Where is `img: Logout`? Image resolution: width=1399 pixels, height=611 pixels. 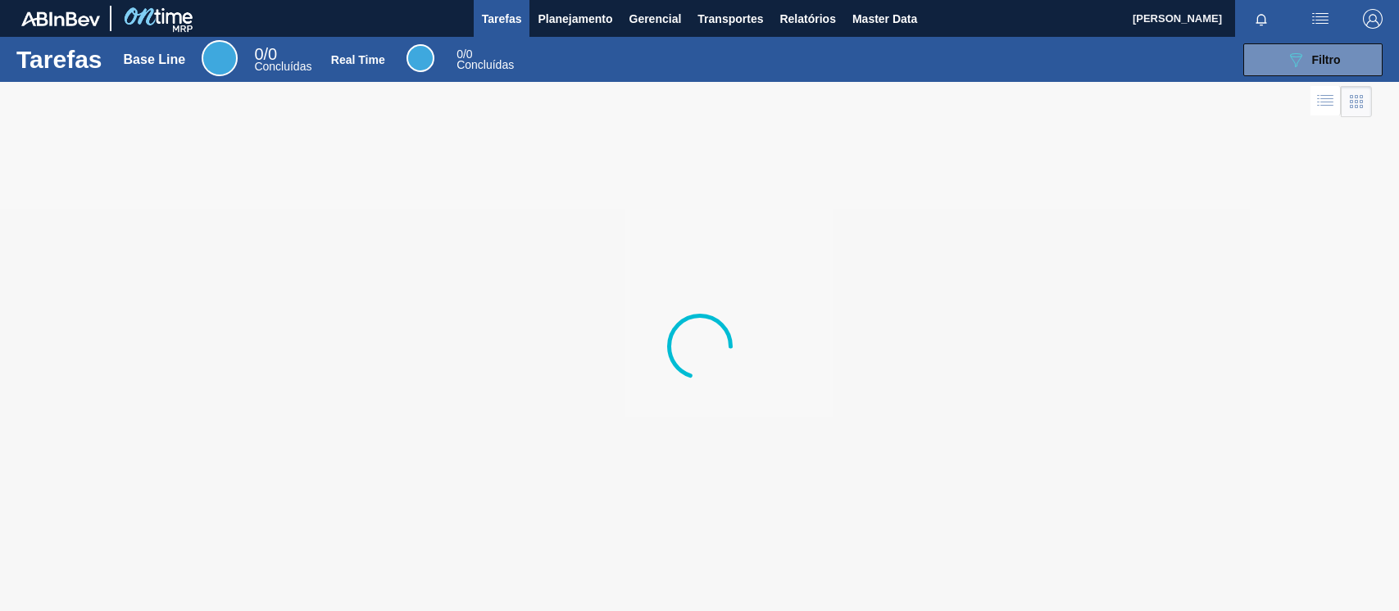 img: Logout is located at coordinates (1372, 19).